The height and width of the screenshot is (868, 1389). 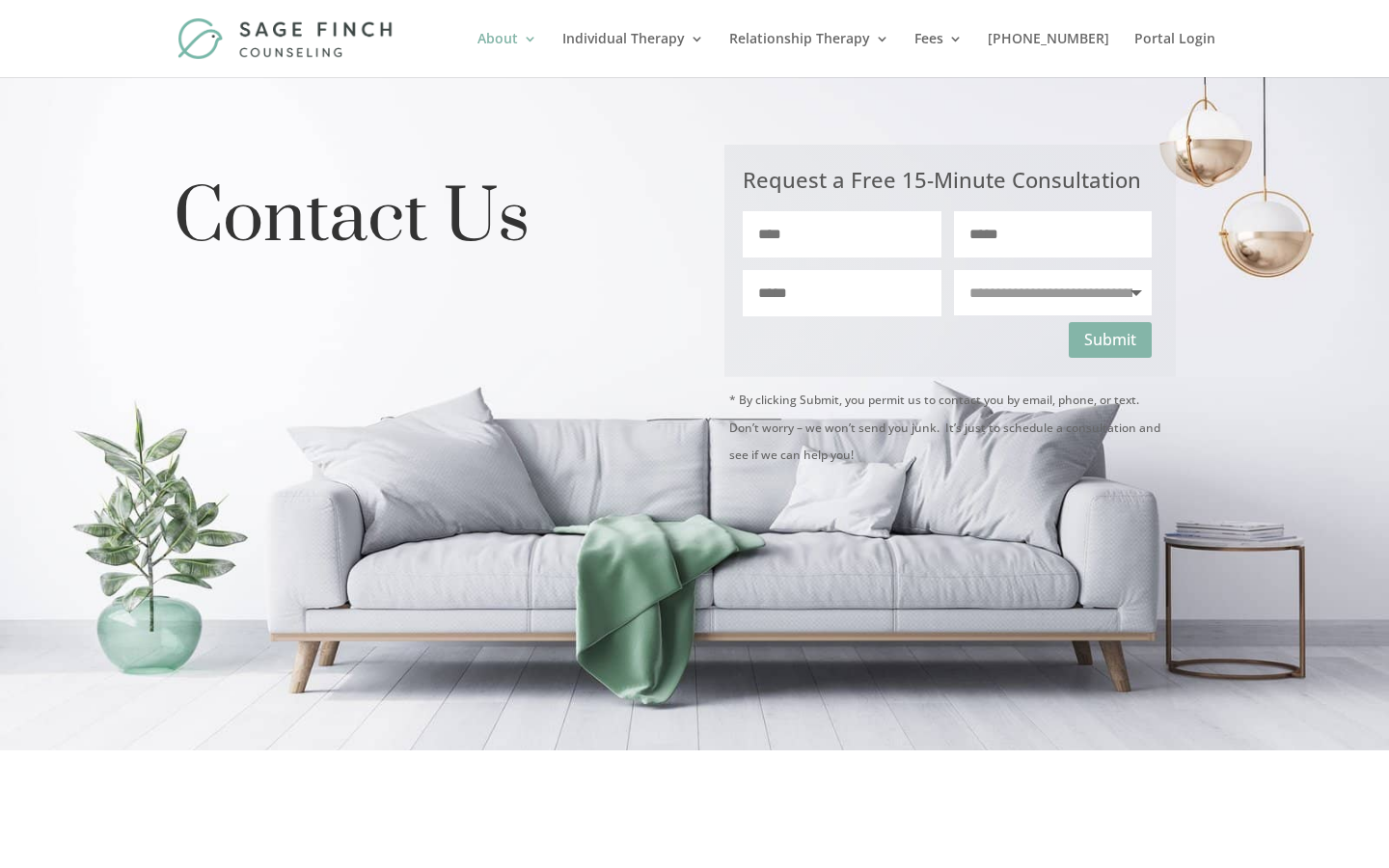 I want to click on h3: Request a Free 15-Minute Consultation, so click(x=947, y=187).